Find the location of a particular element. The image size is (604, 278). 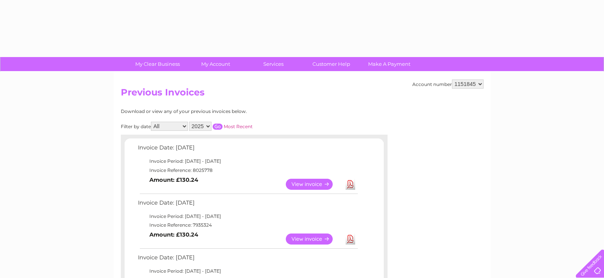

a: Make A Payment is located at coordinates (389, 64).